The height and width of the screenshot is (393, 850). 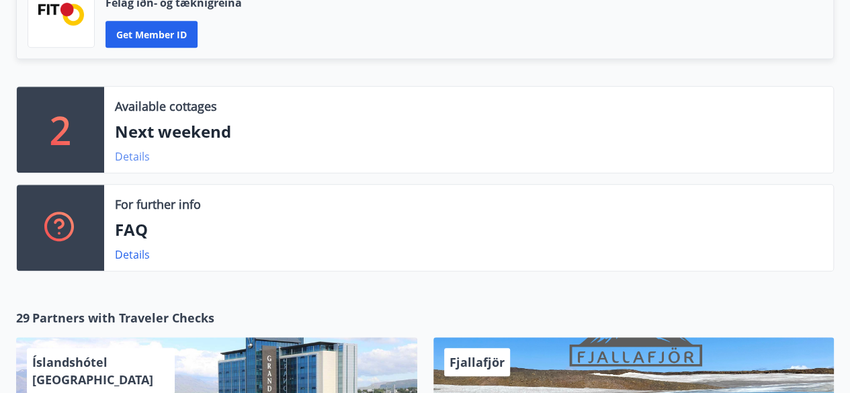 I want to click on button: Get member ID, so click(x=151, y=34).